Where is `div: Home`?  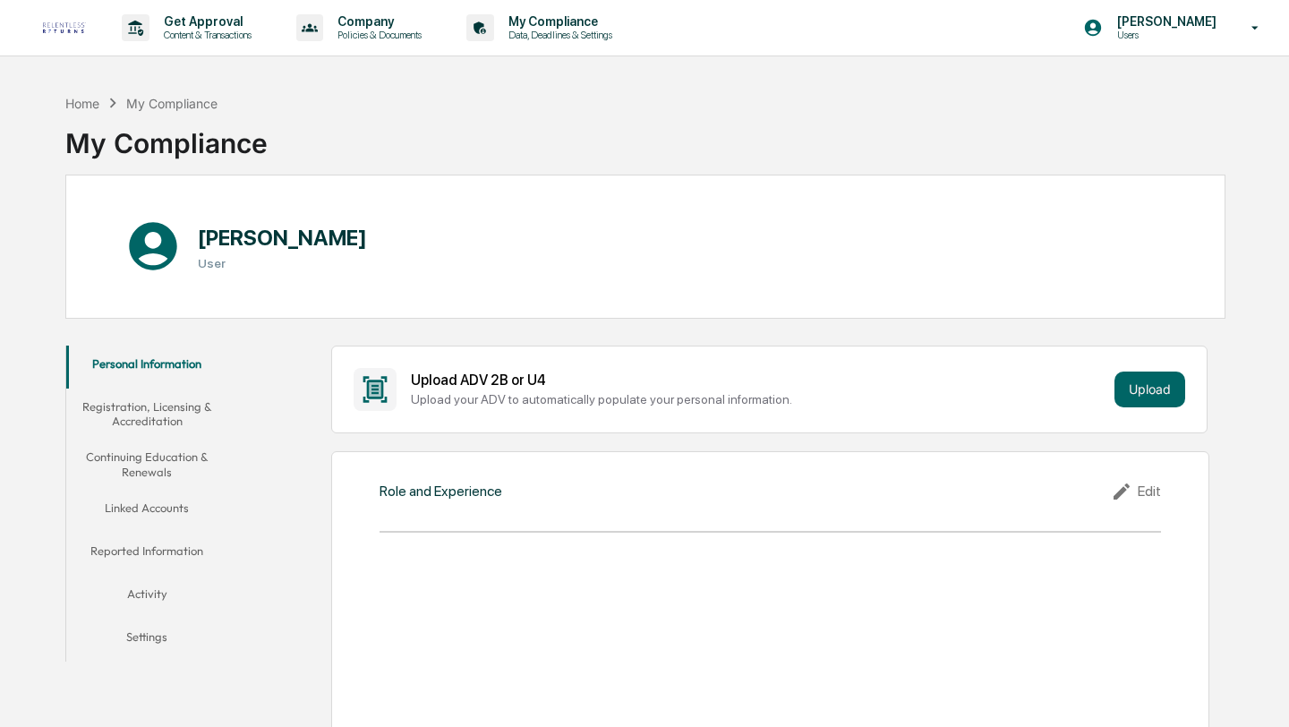
div: Home is located at coordinates (82, 103).